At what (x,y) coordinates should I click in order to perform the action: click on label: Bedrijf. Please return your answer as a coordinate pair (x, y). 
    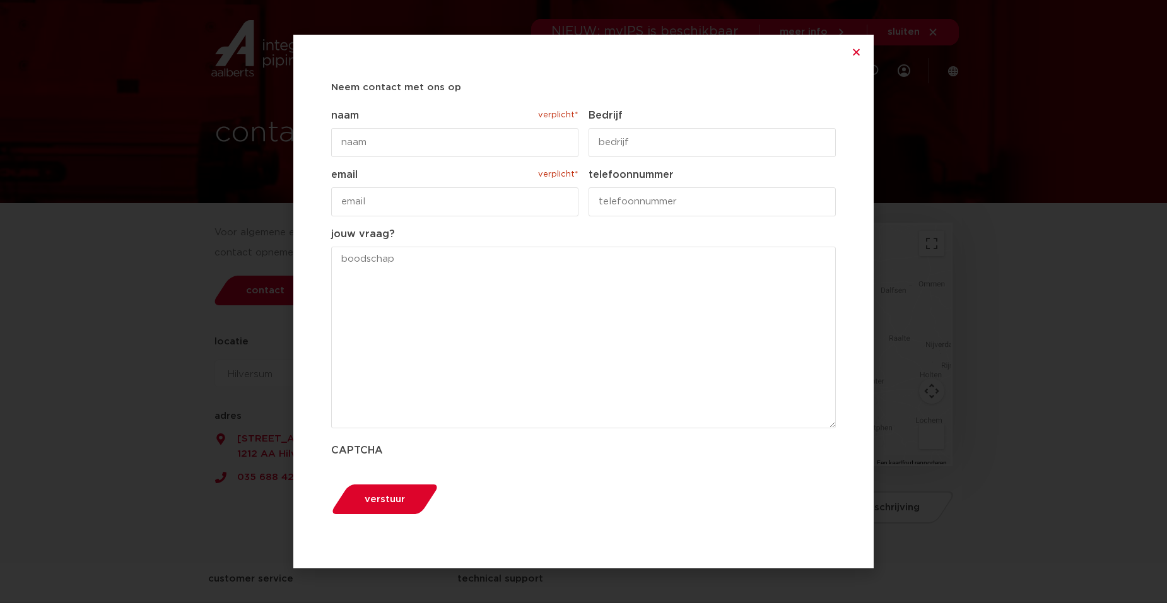
    Looking at the image, I should click on (712, 115).